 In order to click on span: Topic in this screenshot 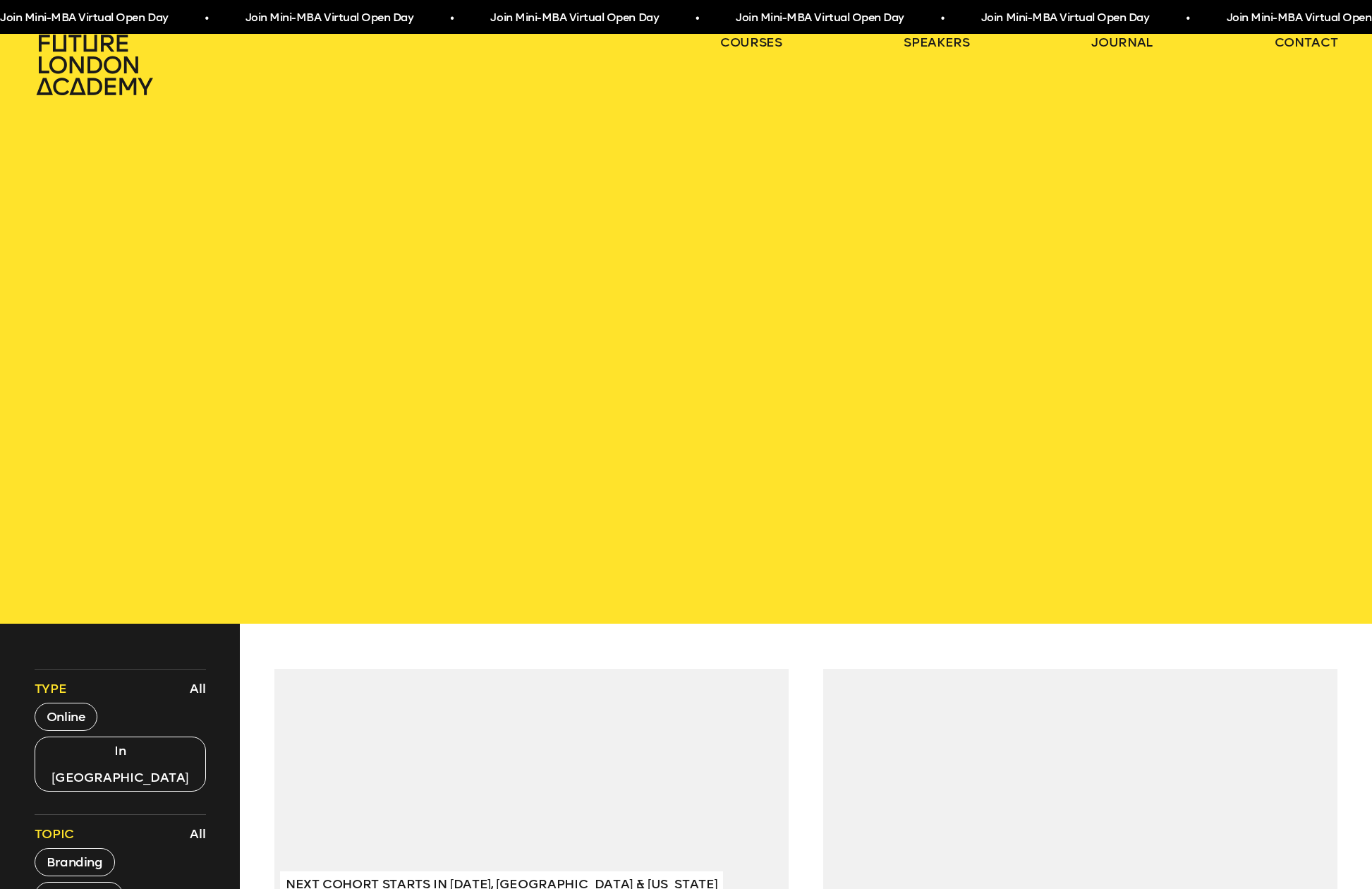, I will do `click(54, 834)`.